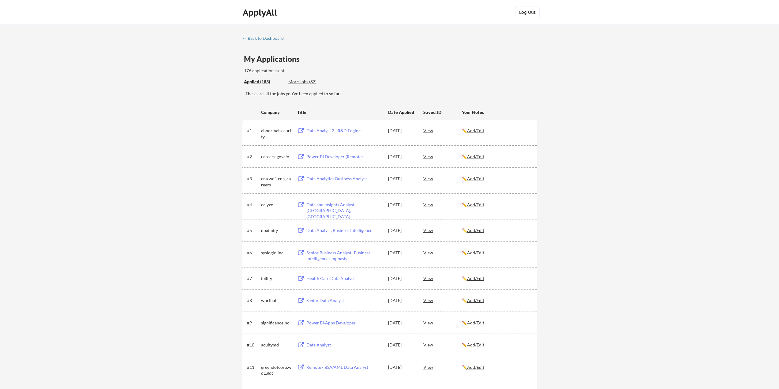 The width and height of the screenshot is (779, 389). I want to click on div: #5, so click(253, 230).